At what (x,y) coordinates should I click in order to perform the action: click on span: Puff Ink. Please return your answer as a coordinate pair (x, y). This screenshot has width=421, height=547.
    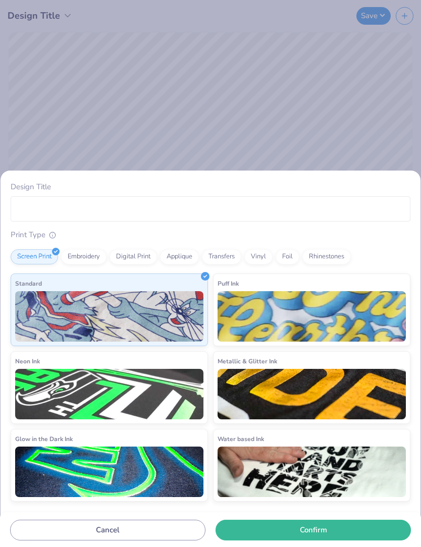
    Looking at the image, I should click on (228, 283).